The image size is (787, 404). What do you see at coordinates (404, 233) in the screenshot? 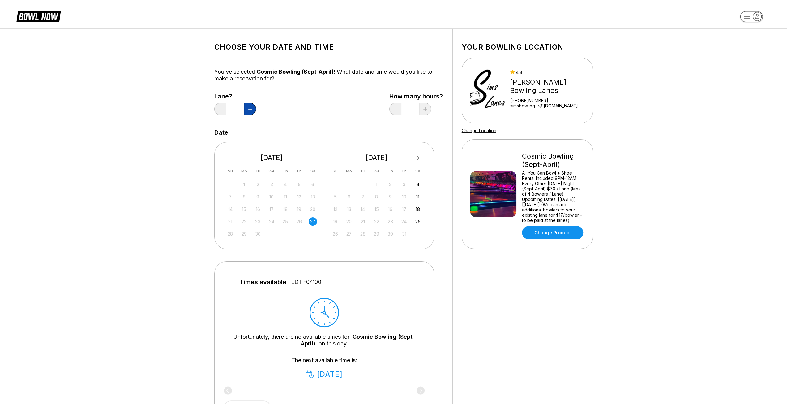
I see `div: Not available Friday, October 31st, 2025` at bounding box center [404, 233].